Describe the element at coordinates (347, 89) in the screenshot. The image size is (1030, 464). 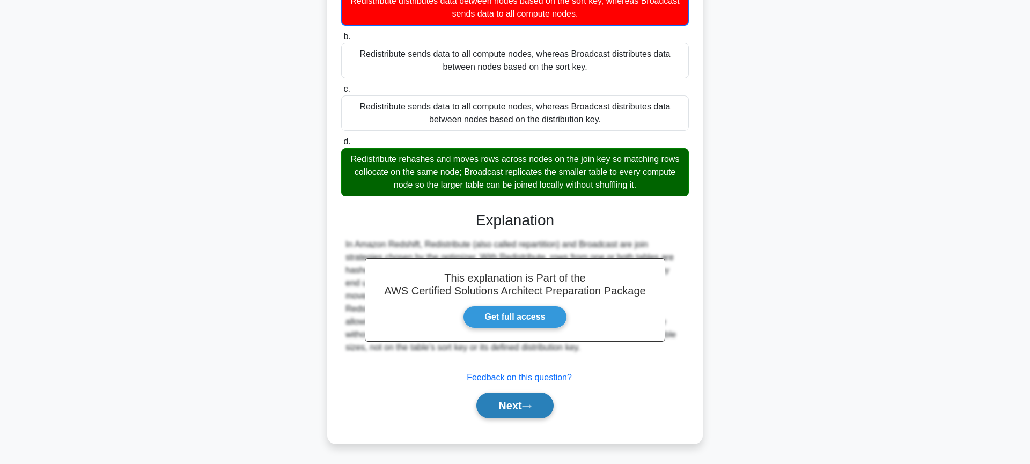
I see `span: c.` at that location.